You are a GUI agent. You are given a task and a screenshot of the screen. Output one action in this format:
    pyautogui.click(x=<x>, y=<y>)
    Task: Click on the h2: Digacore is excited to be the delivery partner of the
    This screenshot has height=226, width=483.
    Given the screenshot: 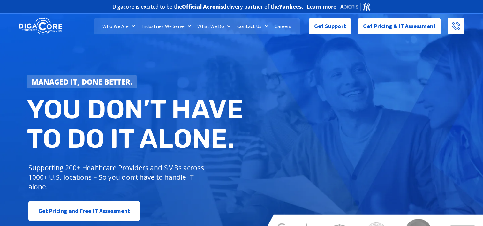 What is the action you would take?
    pyautogui.click(x=208, y=7)
    